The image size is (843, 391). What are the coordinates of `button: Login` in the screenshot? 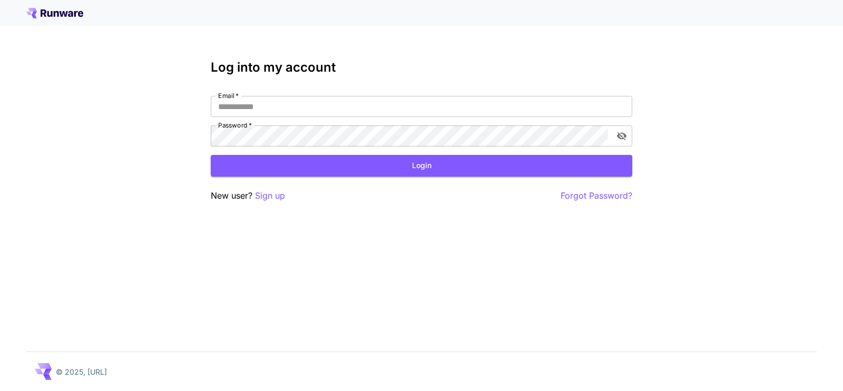 It's located at (422, 166).